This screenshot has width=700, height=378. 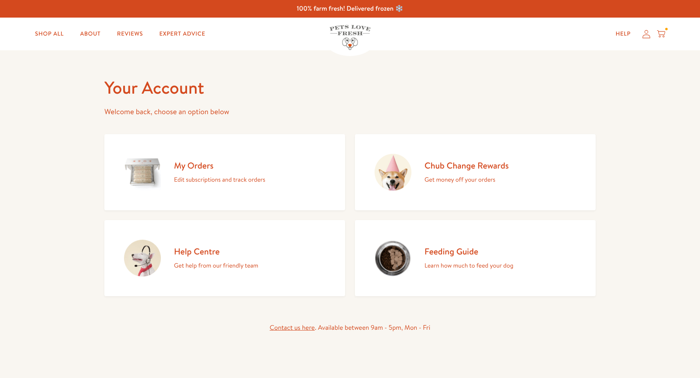 What do you see at coordinates (350, 328) in the screenshot?
I see `div: . Available between 9am - 5pm, Mon - Fri` at bounding box center [350, 328].